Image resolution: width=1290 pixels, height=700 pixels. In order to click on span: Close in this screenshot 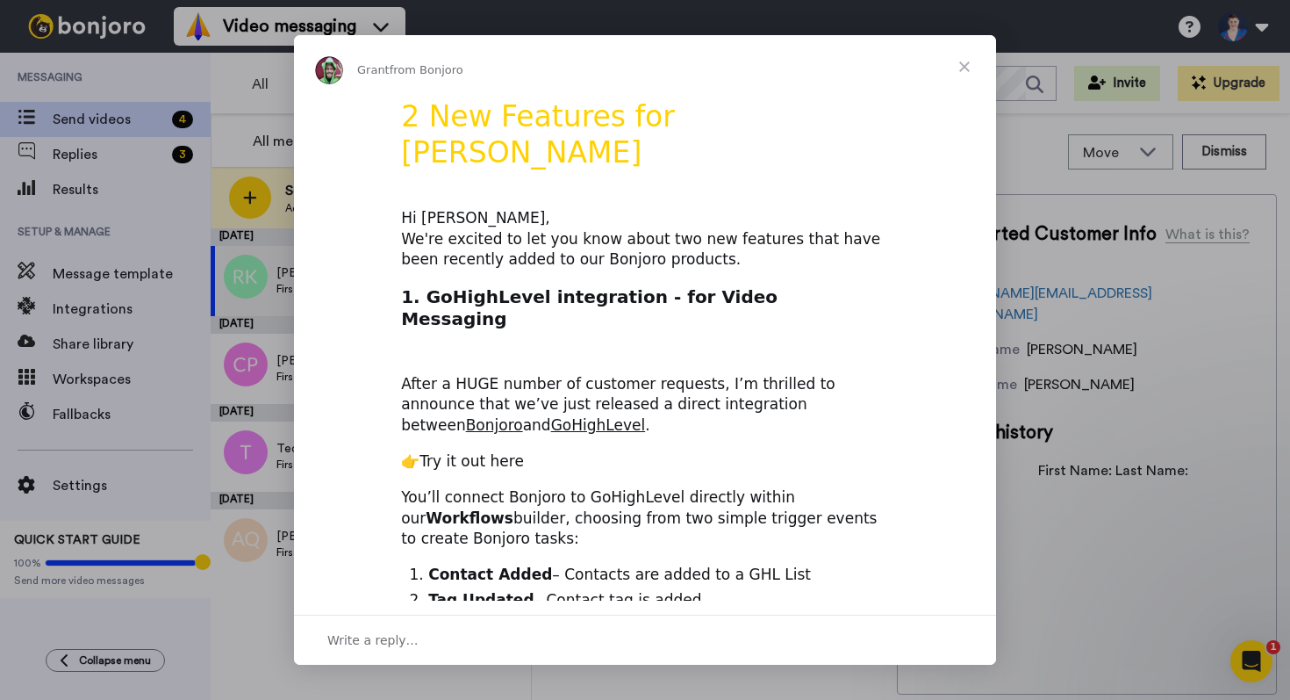, I will do `click(965, 67)`.